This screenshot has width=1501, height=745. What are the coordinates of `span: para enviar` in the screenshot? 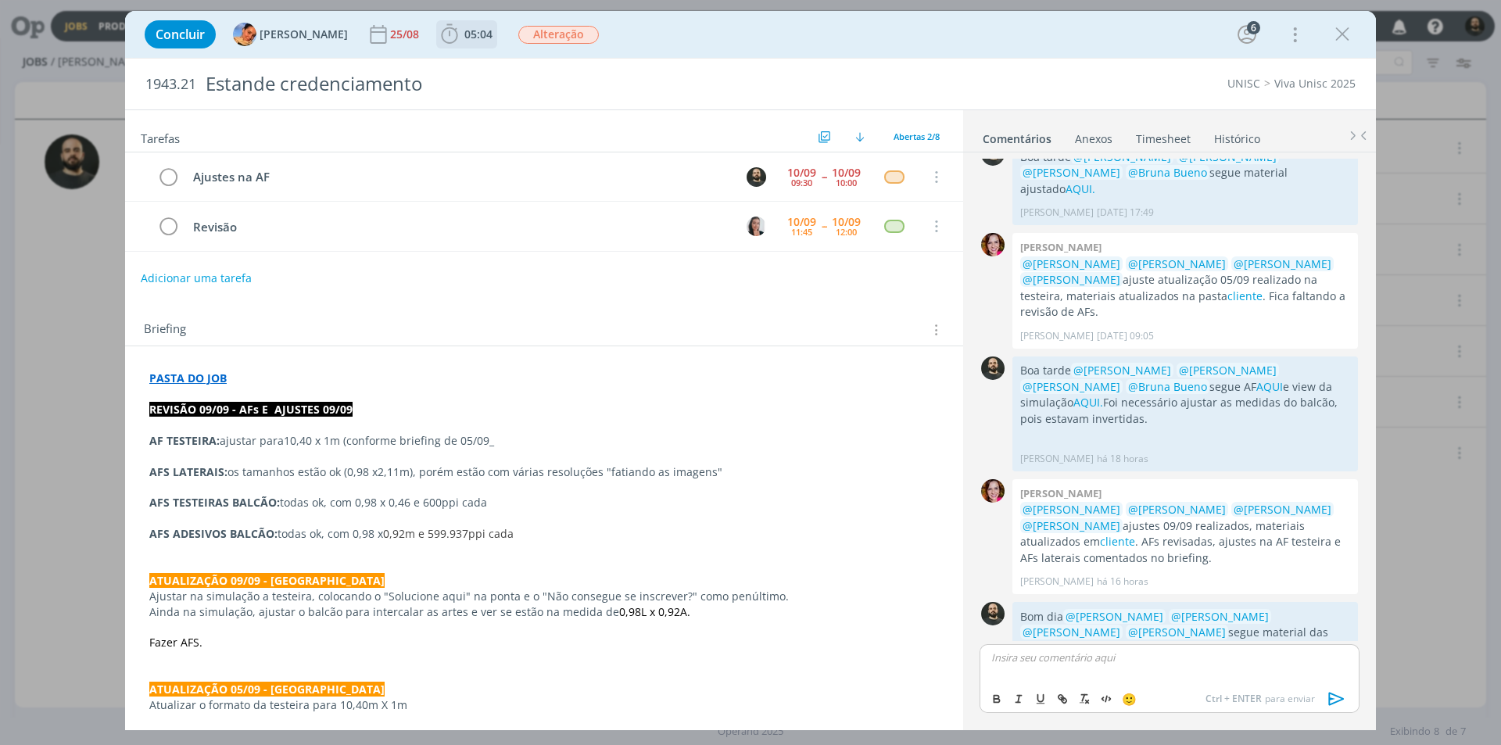 It's located at (1260, 699).